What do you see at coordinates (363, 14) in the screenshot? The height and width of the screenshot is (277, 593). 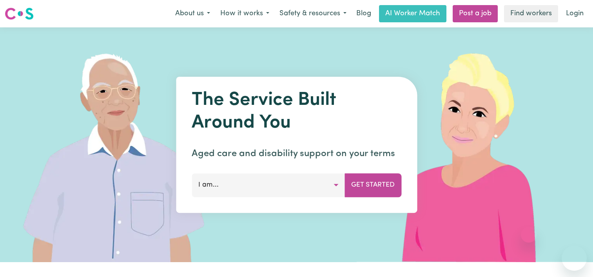 I see `a: Blog` at bounding box center [363, 14].